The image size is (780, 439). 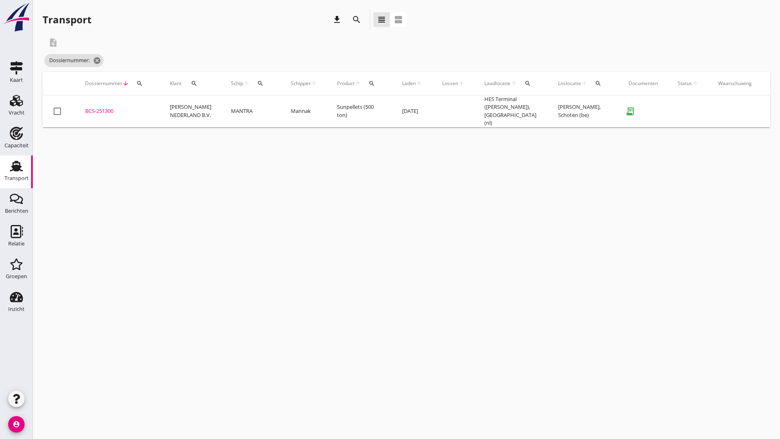 What do you see at coordinates (16, 276) in the screenshot?
I see `div: Groepen` at bounding box center [16, 276].